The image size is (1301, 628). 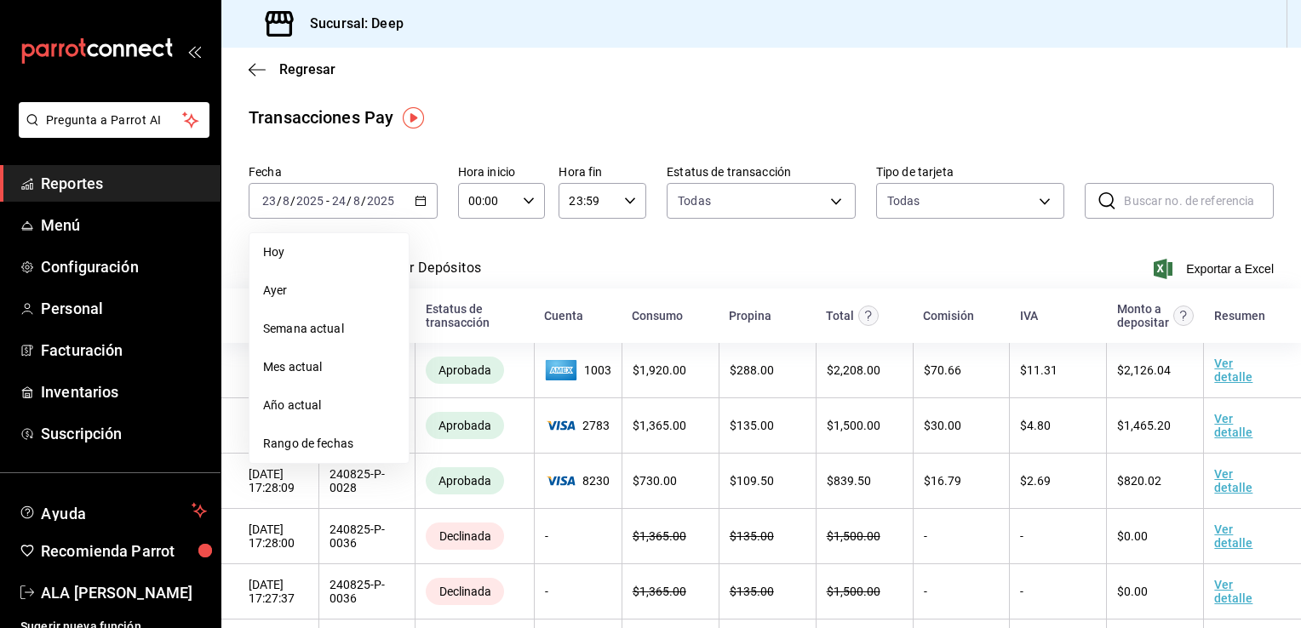 What do you see at coordinates (474, 316) in the screenshot?
I see `div: Estatus de transacción` at bounding box center [474, 316].